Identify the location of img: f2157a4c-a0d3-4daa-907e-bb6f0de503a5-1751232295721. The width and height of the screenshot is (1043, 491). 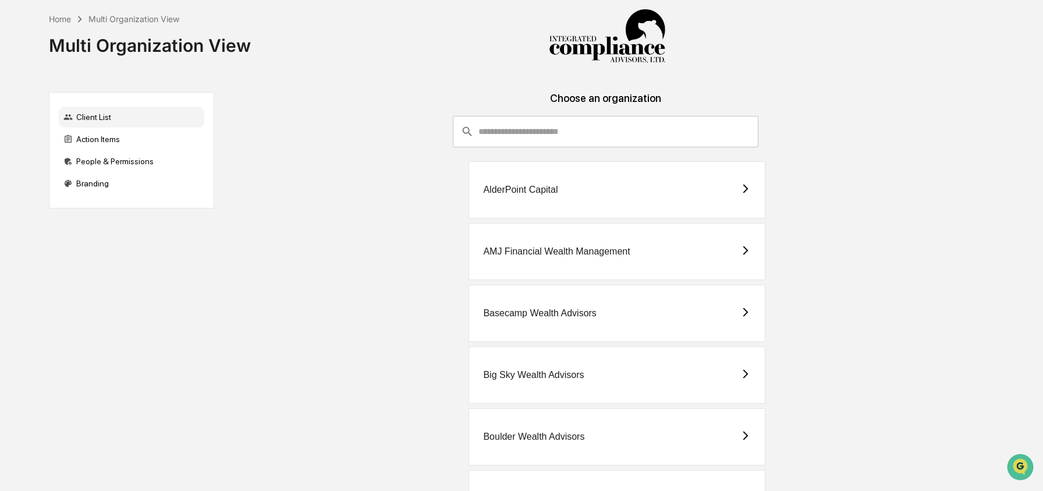
(15, 15).